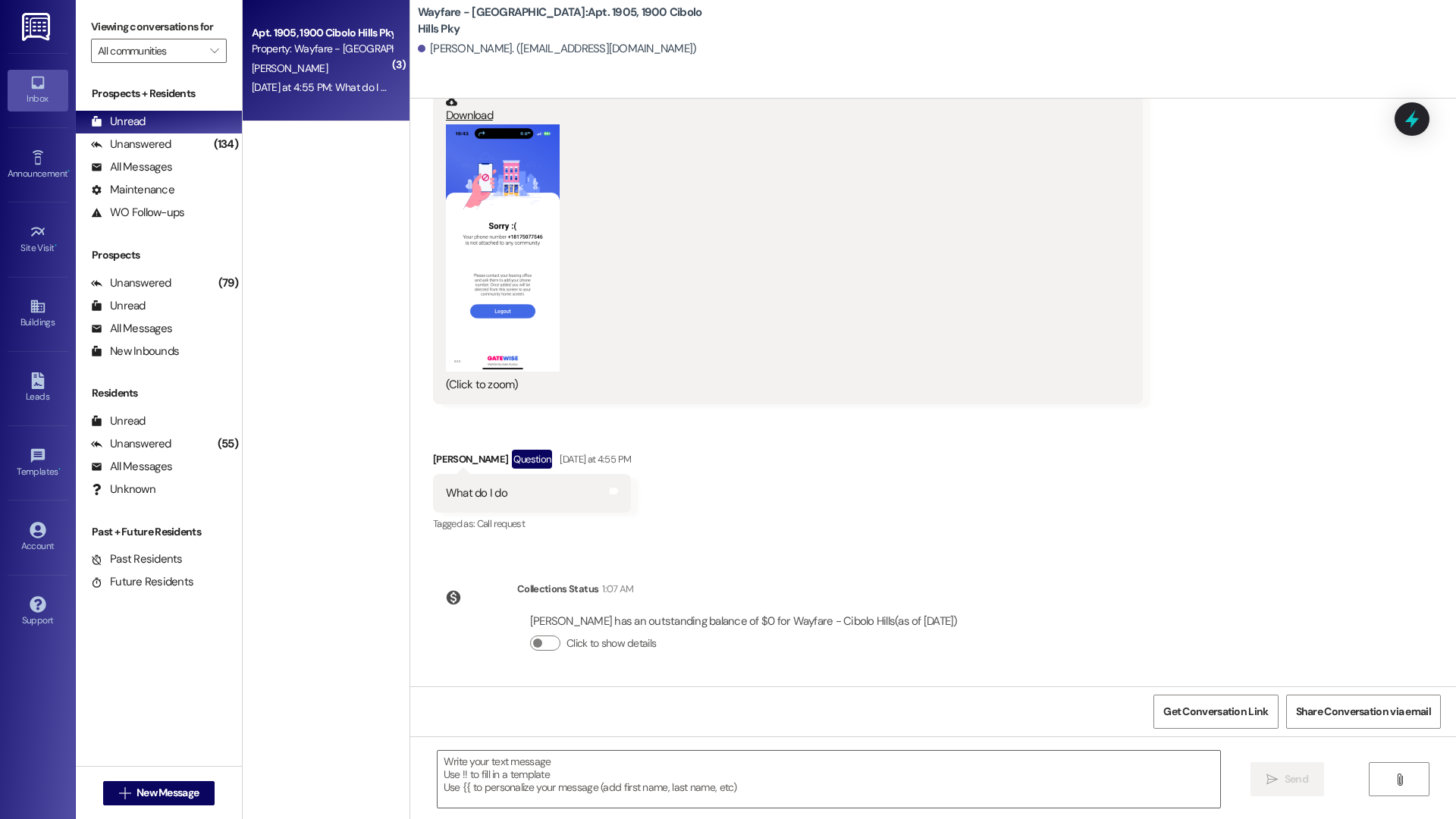 Image resolution: width=1456 pixels, height=819 pixels. What do you see at coordinates (1286, 779) in the screenshot?
I see `button: Send` at bounding box center [1286, 779].